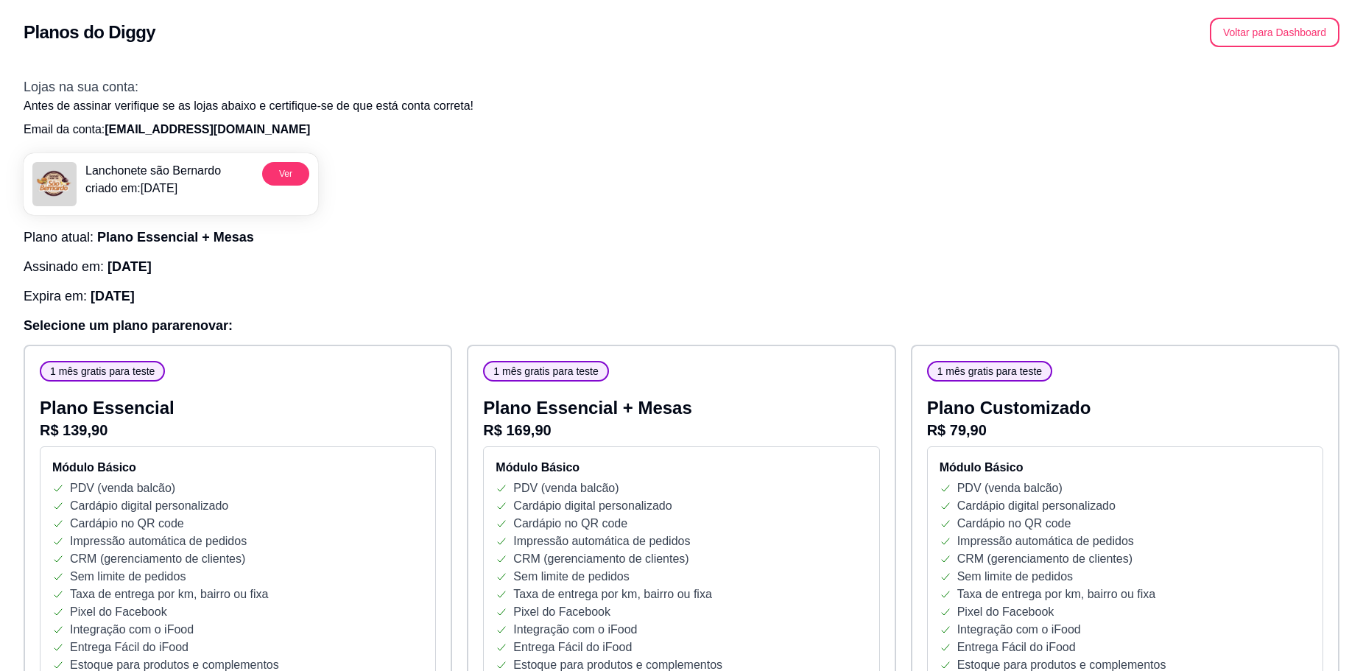 The image size is (1363, 671). Describe the element at coordinates (681, 237) in the screenshot. I see `h3: Plano atual:` at that location.